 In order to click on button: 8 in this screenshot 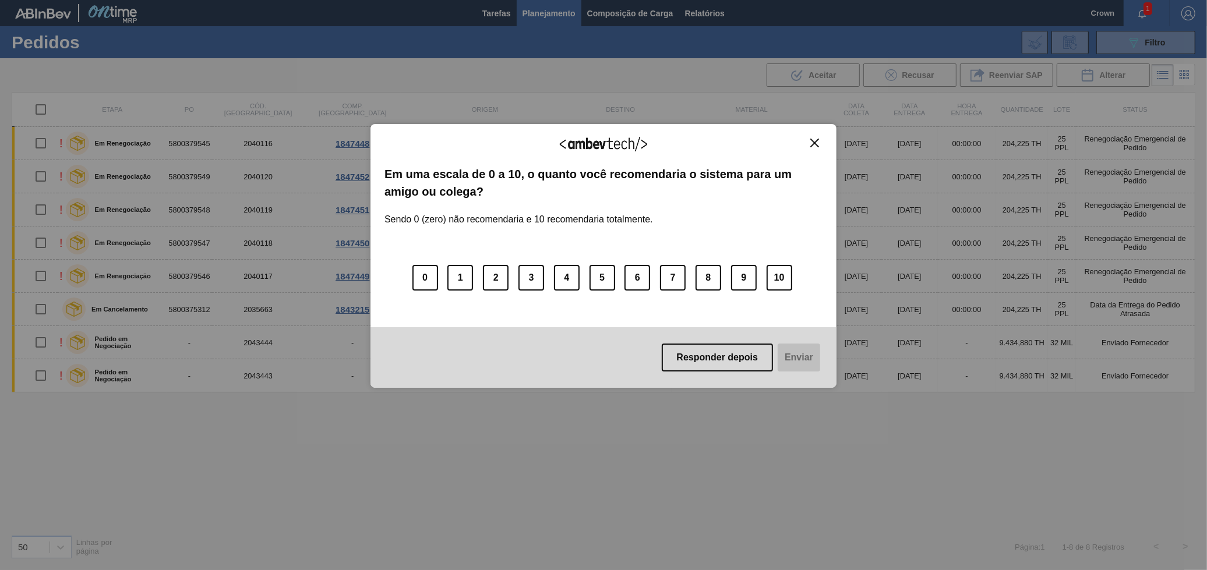, I will do `click(708, 278)`.